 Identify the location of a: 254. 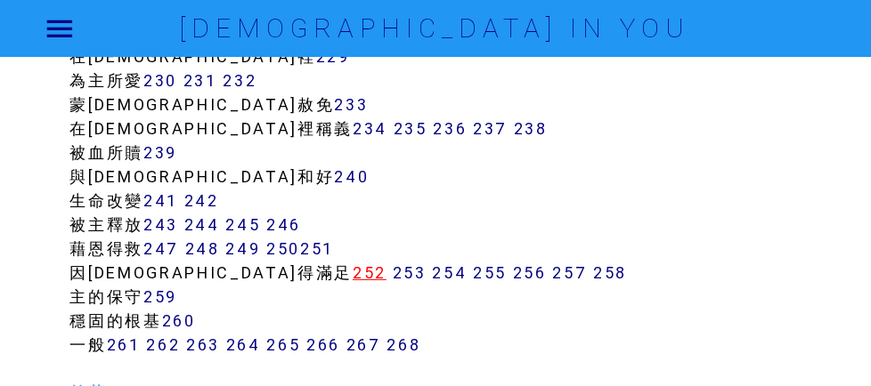
(449, 272).